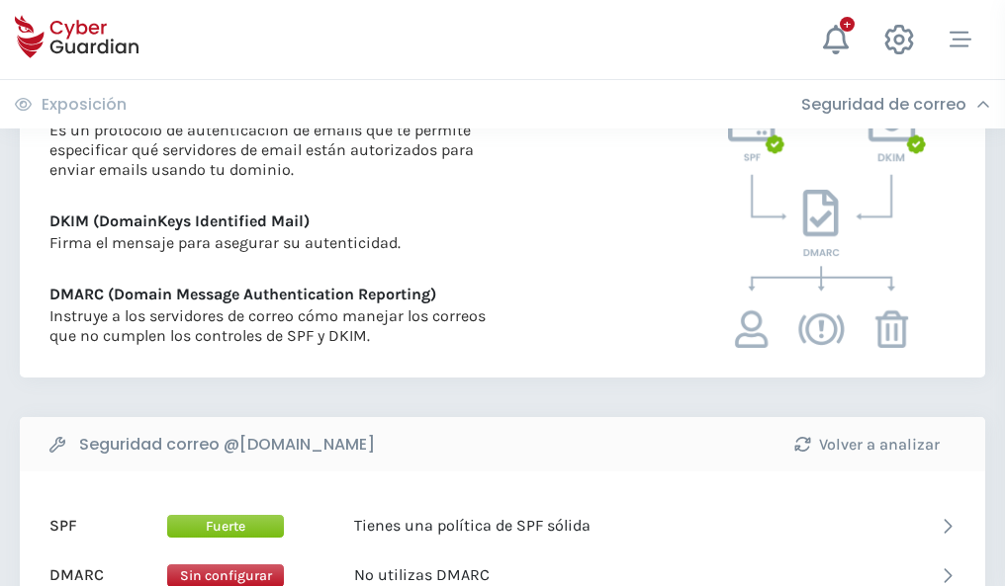 The image size is (1005, 586). I want to click on h3: Exposición, so click(84, 105).